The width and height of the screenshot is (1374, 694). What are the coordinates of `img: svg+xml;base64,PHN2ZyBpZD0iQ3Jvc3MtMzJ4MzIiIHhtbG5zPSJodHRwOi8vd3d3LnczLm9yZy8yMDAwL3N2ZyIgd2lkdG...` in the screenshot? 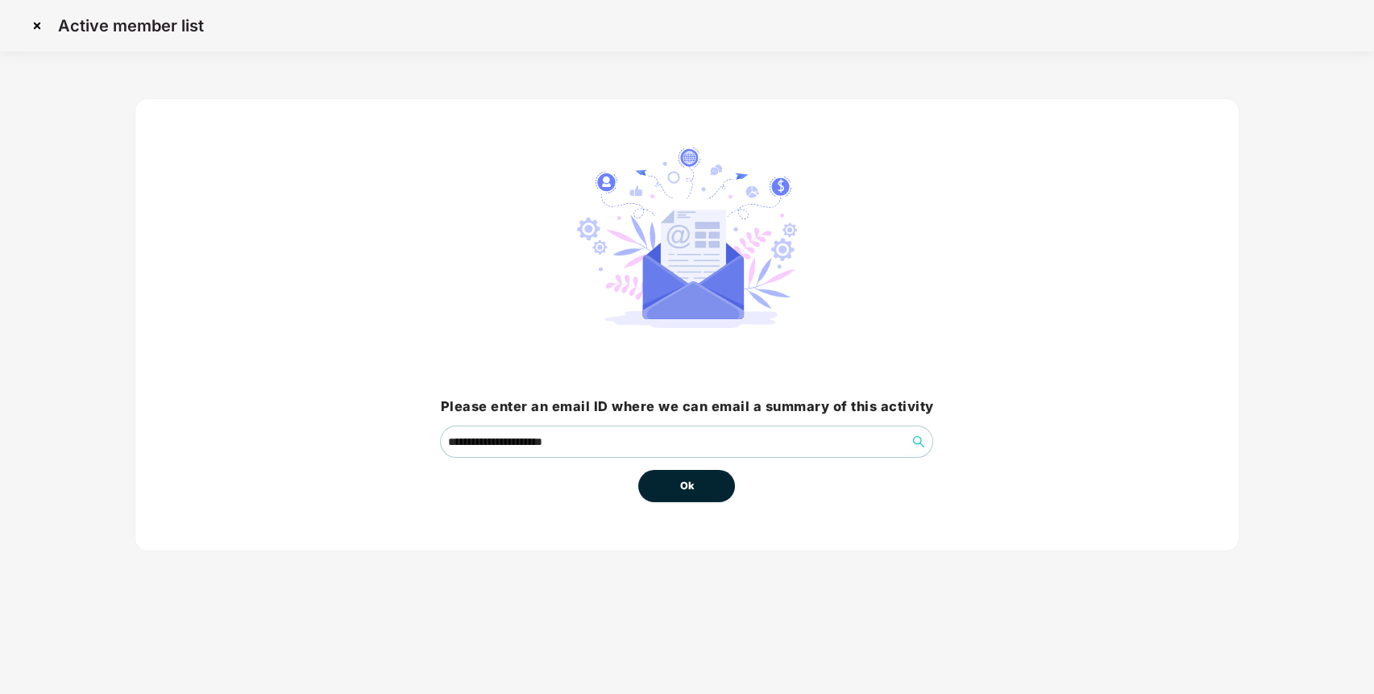 It's located at (37, 26).